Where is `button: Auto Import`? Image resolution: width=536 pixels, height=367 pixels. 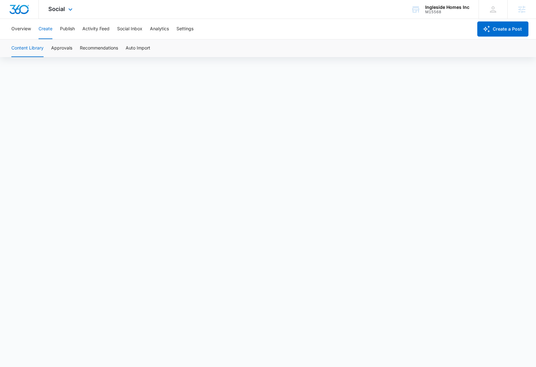
button: Auto Import is located at coordinates (138, 48).